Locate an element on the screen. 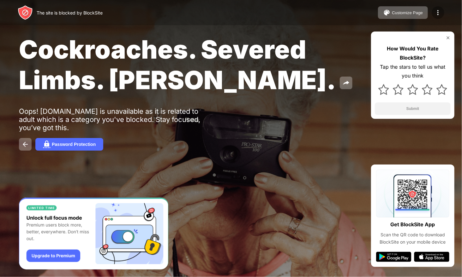 Image resolution: width=462 pixels, height=277 pixels. img: google-play.svg is located at coordinates (394, 257).